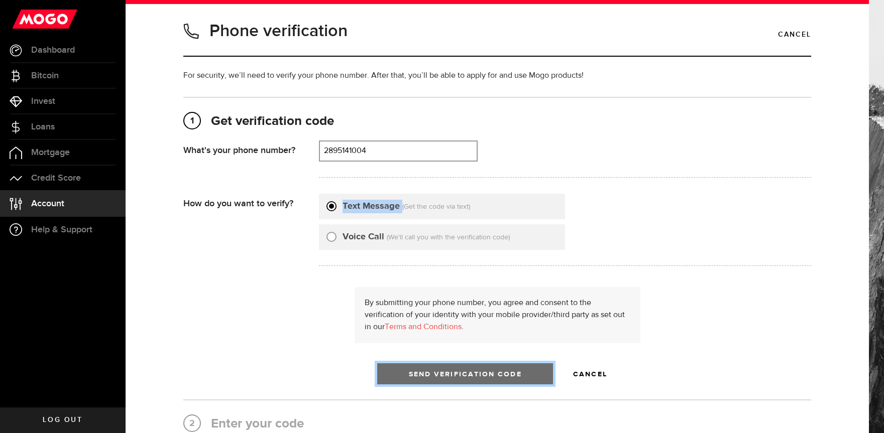 The image size is (884, 433). What do you see at coordinates (497, 122) in the screenshot?
I see `h2: Get verification code` at bounding box center [497, 122].